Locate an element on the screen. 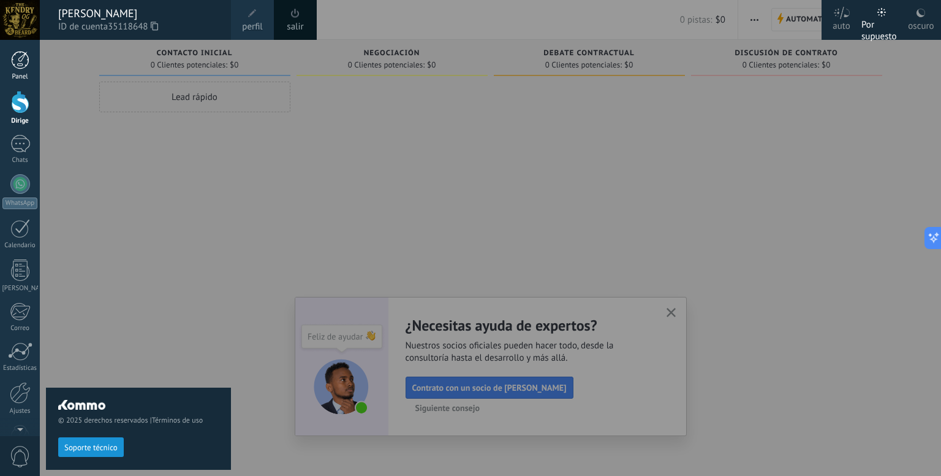  a: salir is located at coordinates (295, 27).